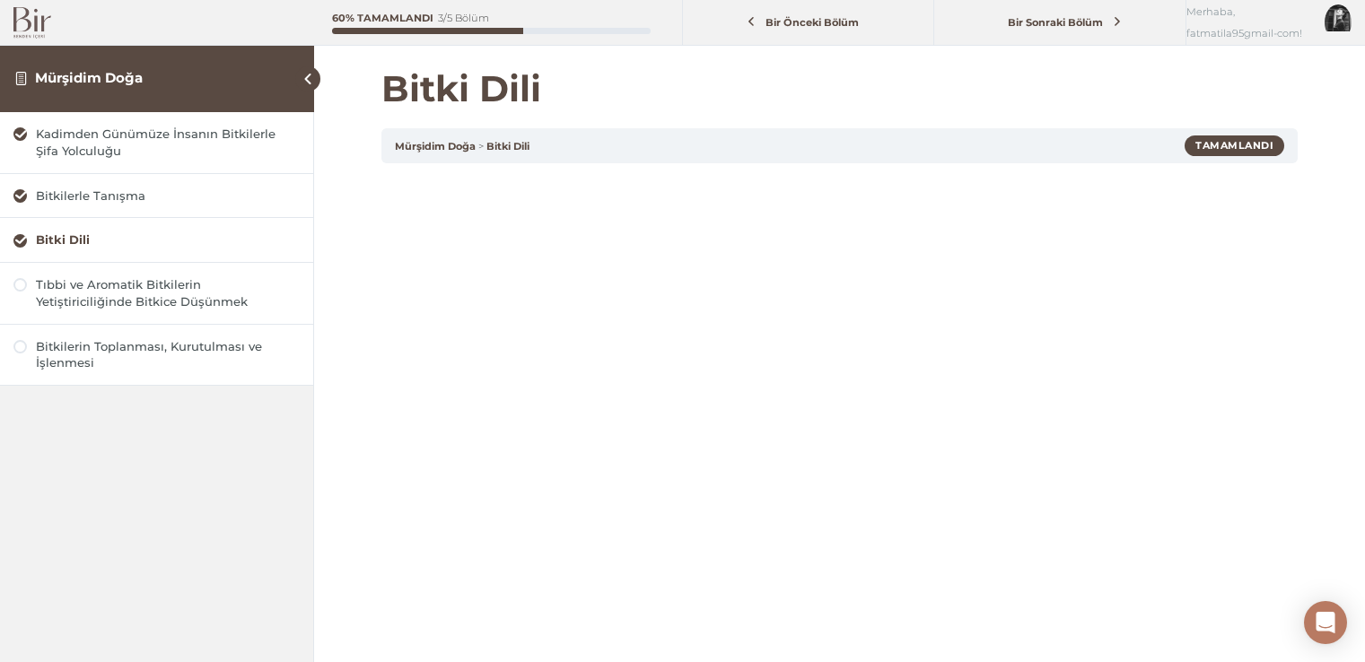 The height and width of the screenshot is (662, 1365). Describe the element at coordinates (168, 240) in the screenshot. I see `div: Bitki Dili` at that location.